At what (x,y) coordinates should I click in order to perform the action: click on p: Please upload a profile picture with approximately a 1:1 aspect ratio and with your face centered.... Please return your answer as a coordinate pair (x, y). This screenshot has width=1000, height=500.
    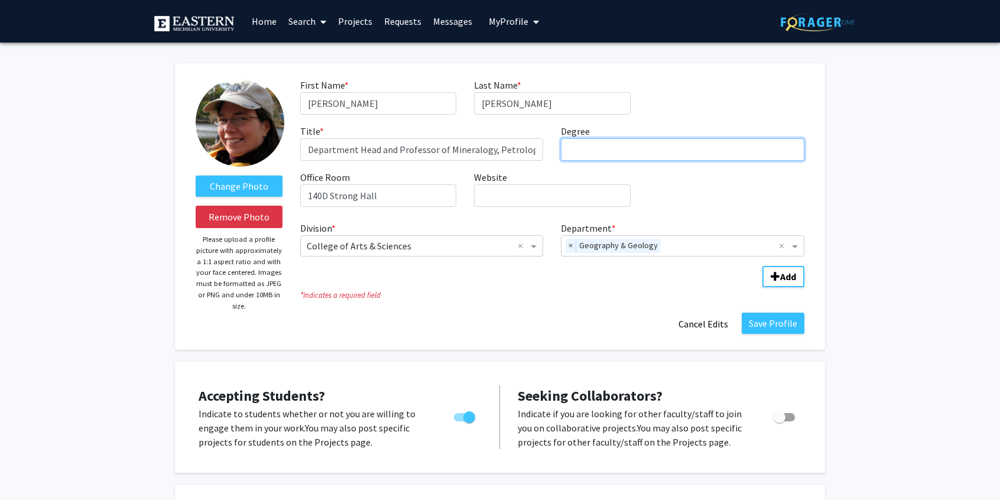
    Looking at the image, I should click on (239, 272).